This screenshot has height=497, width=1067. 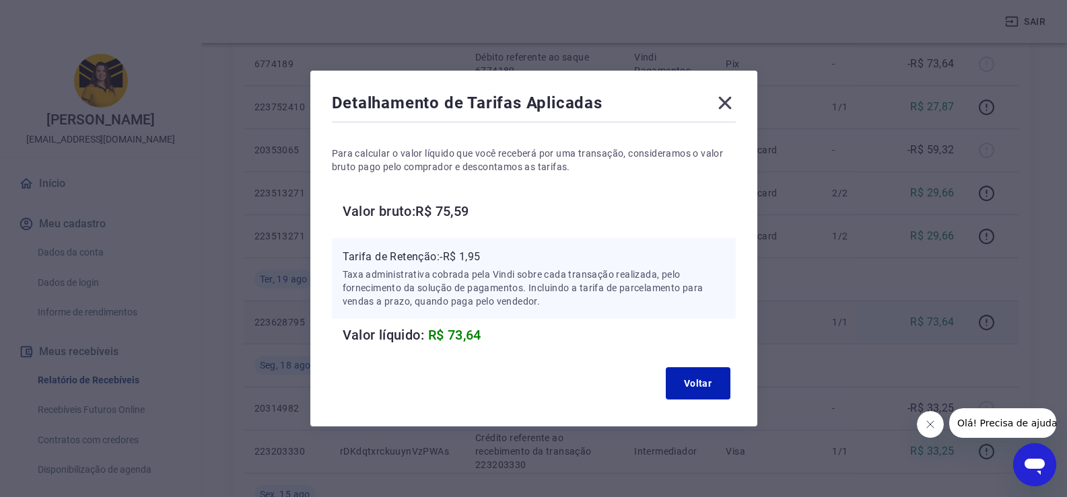 What do you see at coordinates (539, 211) in the screenshot?
I see `h6: Valor bruto: R$ 75,59` at bounding box center [539, 211].